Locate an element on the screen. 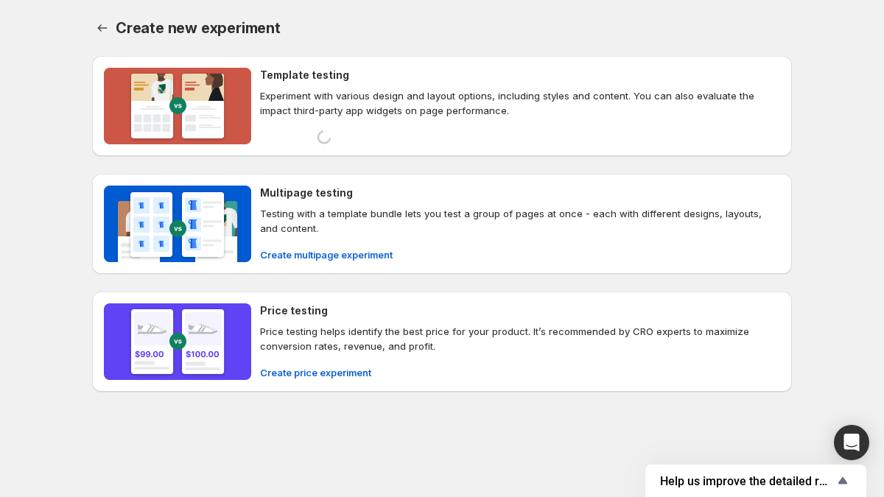 This screenshot has width=884, height=497. span: Create new experiment is located at coordinates (198, 28).